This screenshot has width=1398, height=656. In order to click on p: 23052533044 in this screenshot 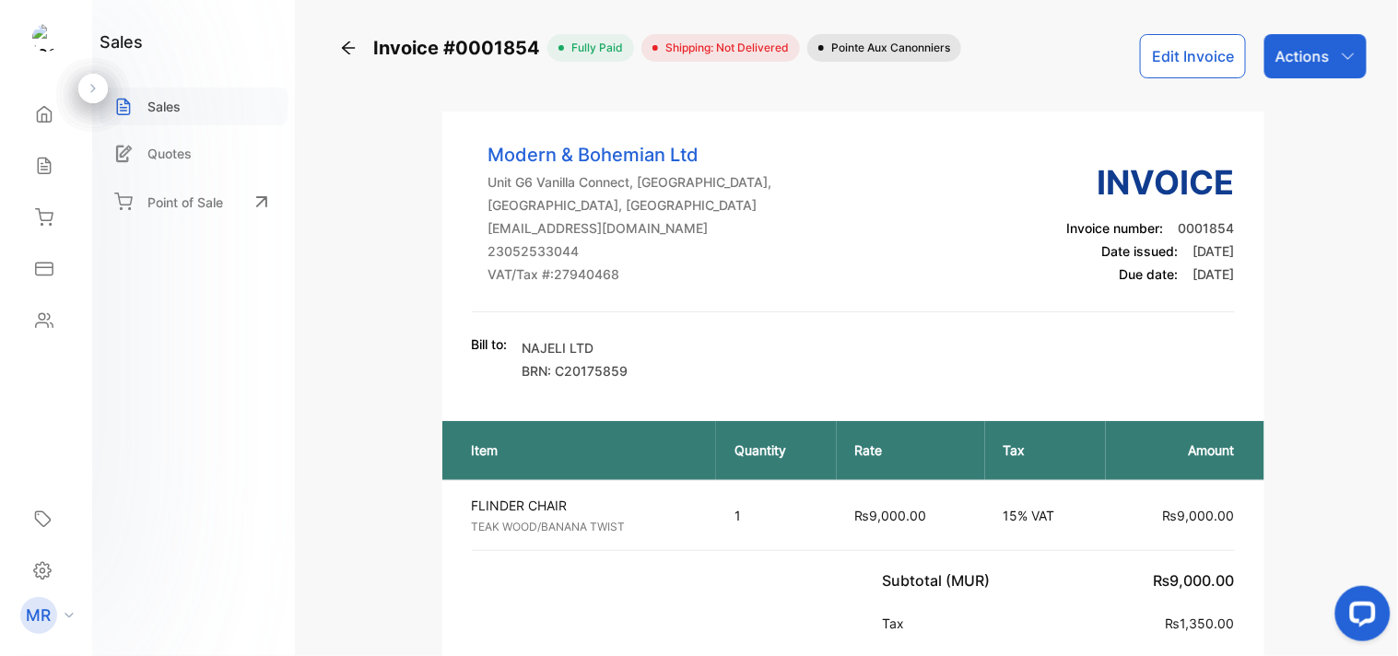, I will do `click(630, 251)`.